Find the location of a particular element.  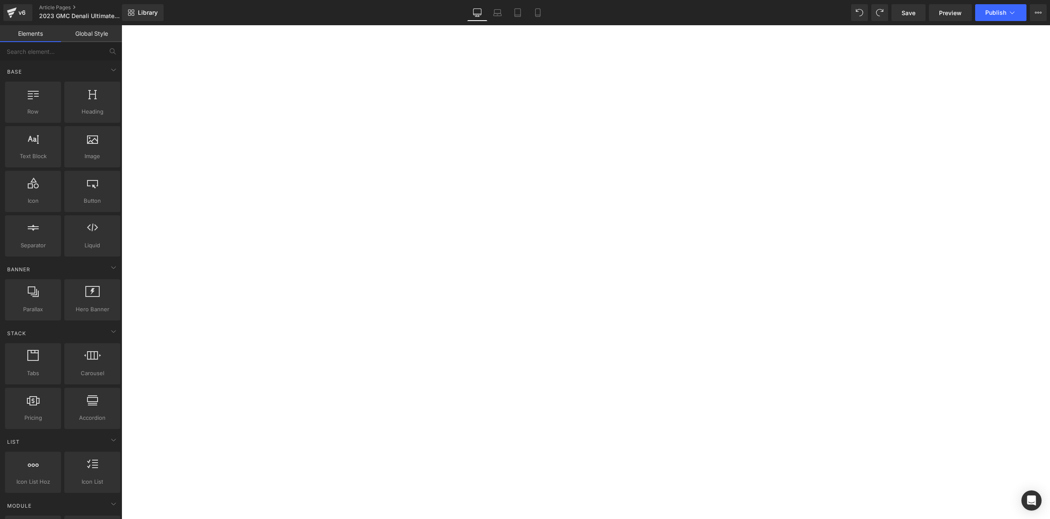

span: Text Block is located at coordinates (33, 156).